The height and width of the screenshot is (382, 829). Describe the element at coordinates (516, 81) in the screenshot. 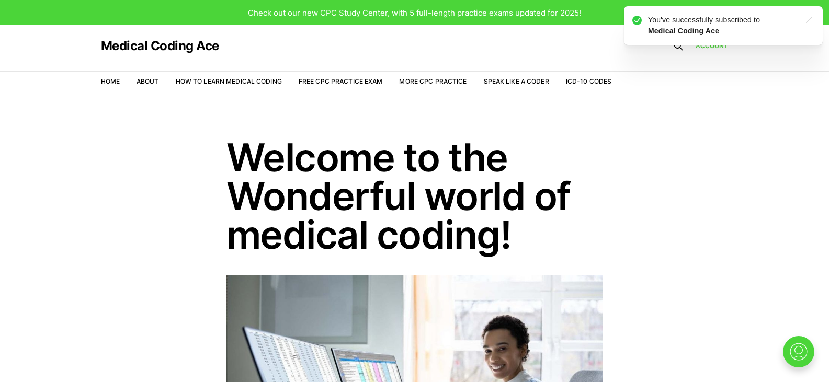

I see `a: Speak Like a Coder` at that location.